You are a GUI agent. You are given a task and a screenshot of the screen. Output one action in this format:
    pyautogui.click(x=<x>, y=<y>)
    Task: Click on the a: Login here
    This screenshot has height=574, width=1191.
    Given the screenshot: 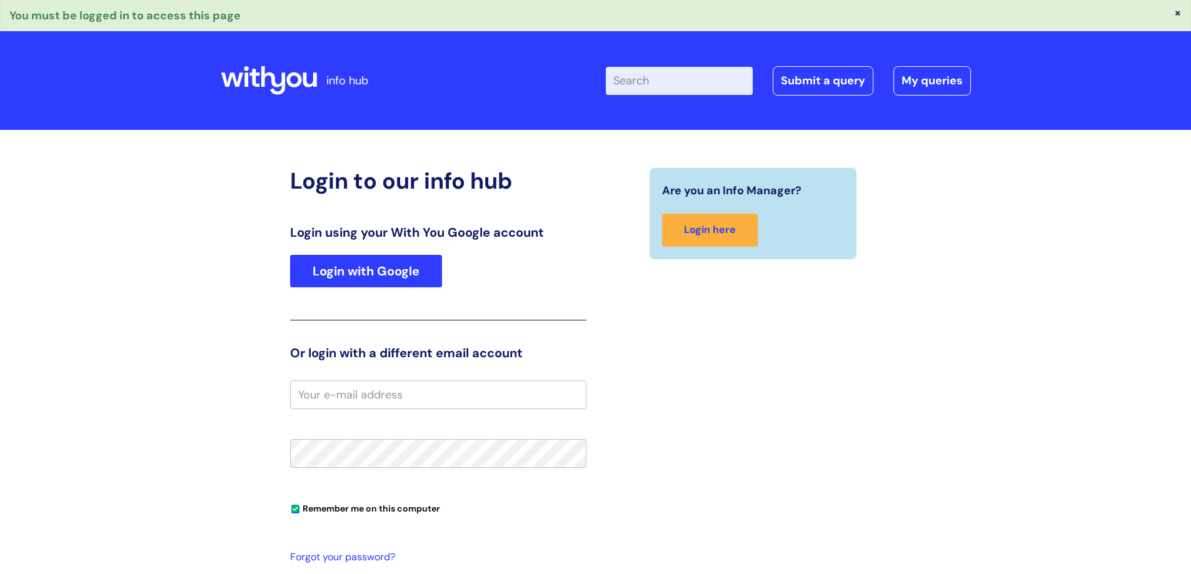 What is the action you would take?
    pyautogui.click(x=709, y=230)
    